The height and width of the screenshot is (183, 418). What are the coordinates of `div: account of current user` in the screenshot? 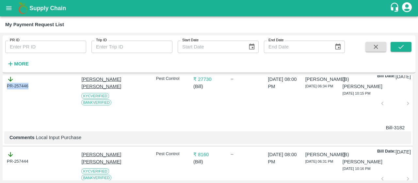 It's located at (407, 8).